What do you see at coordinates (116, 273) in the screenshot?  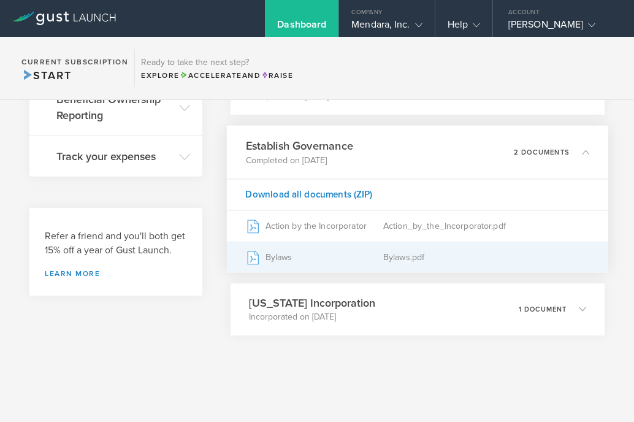 I see `a: Learn more` at bounding box center [116, 273].